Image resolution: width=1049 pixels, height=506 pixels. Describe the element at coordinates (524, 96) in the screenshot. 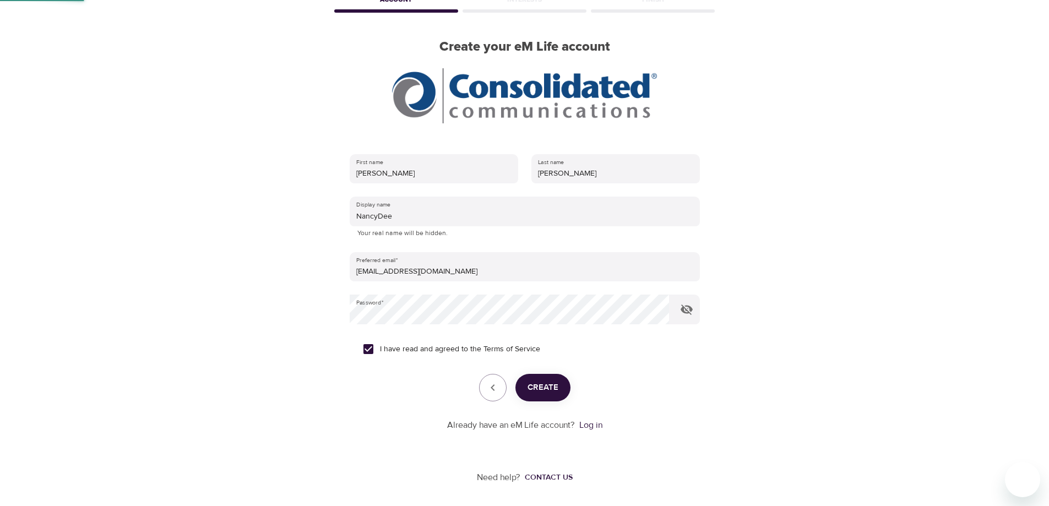

I see `img: CCI%20logo_rgb_hr.jpg` at that location.